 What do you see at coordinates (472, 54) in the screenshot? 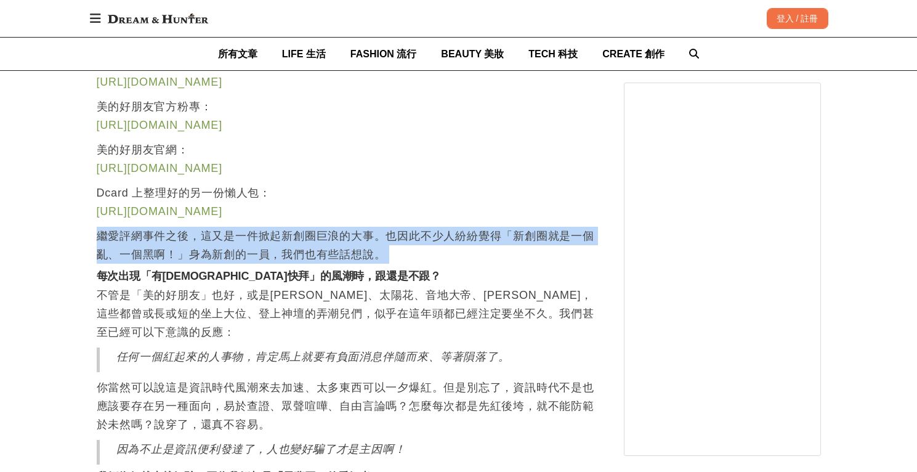
I see `span: BEAUTY 美妝` at bounding box center [472, 54].